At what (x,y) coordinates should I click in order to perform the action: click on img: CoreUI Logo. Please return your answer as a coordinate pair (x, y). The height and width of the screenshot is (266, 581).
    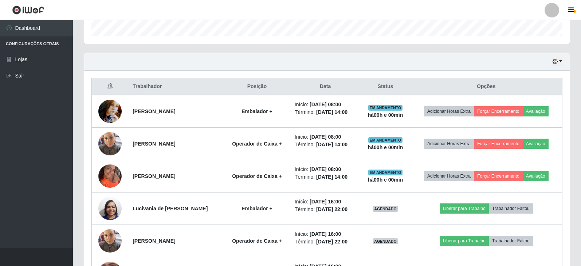
    Looking at the image, I should click on (28, 10).